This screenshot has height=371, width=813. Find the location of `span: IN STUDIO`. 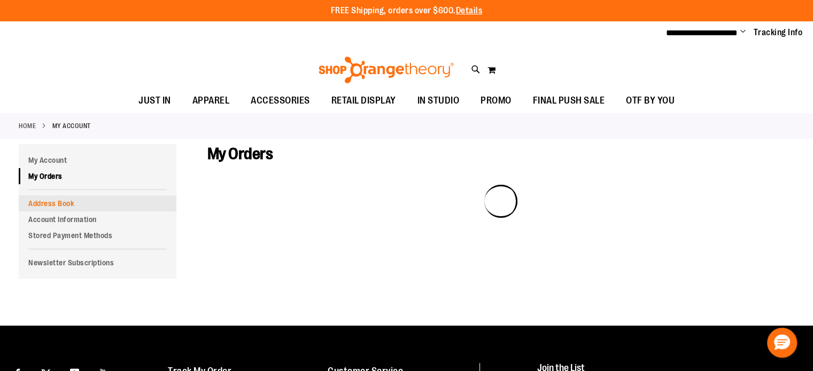

span: IN STUDIO is located at coordinates (438, 100).